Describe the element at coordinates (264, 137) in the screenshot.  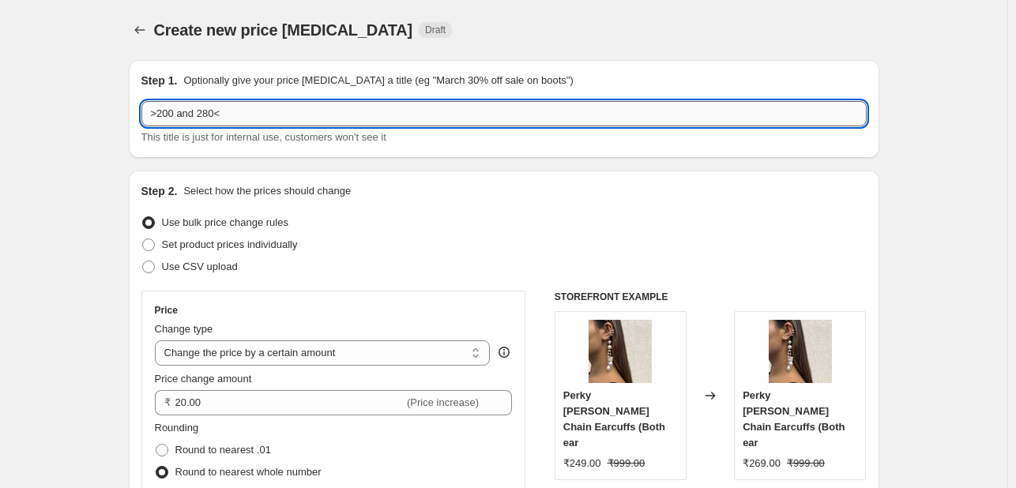
I see `span: This title is just for internal use, customers won't see it` at that location.